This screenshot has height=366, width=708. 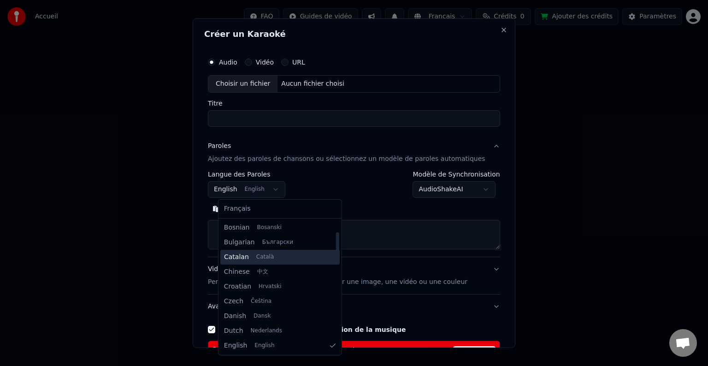 What do you see at coordinates (237, 287) in the screenshot?
I see `span: Croatian` at bounding box center [237, 287].